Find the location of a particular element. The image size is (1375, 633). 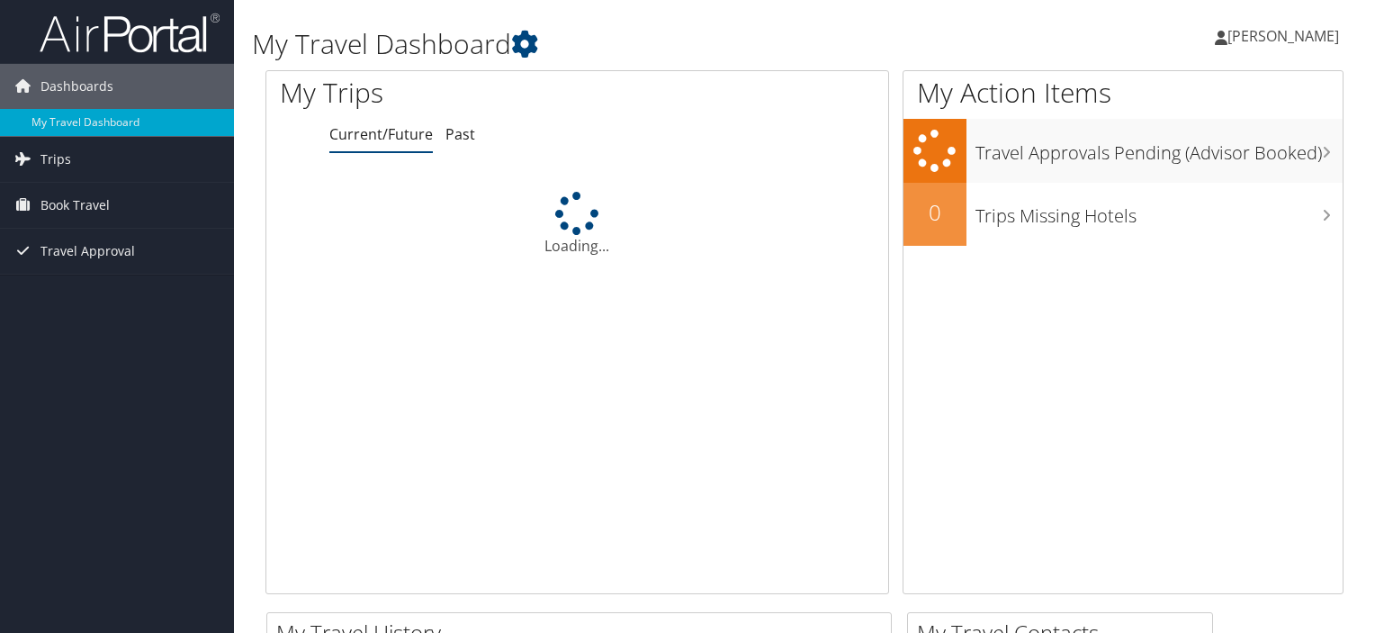

a: 0Trips Missing Hotels is located at coordinates (1123, 214).